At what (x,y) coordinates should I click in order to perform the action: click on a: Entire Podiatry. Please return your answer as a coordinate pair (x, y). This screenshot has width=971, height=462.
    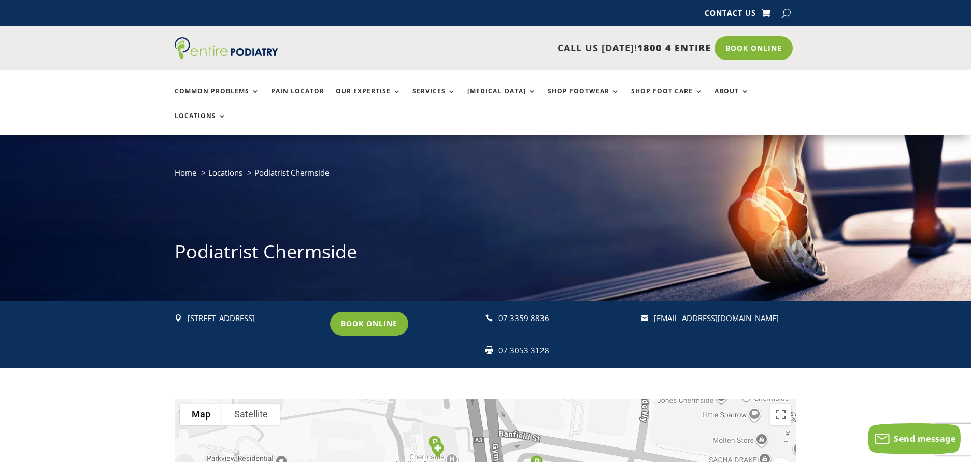
    Looking at the image, I should click on (226, 56).